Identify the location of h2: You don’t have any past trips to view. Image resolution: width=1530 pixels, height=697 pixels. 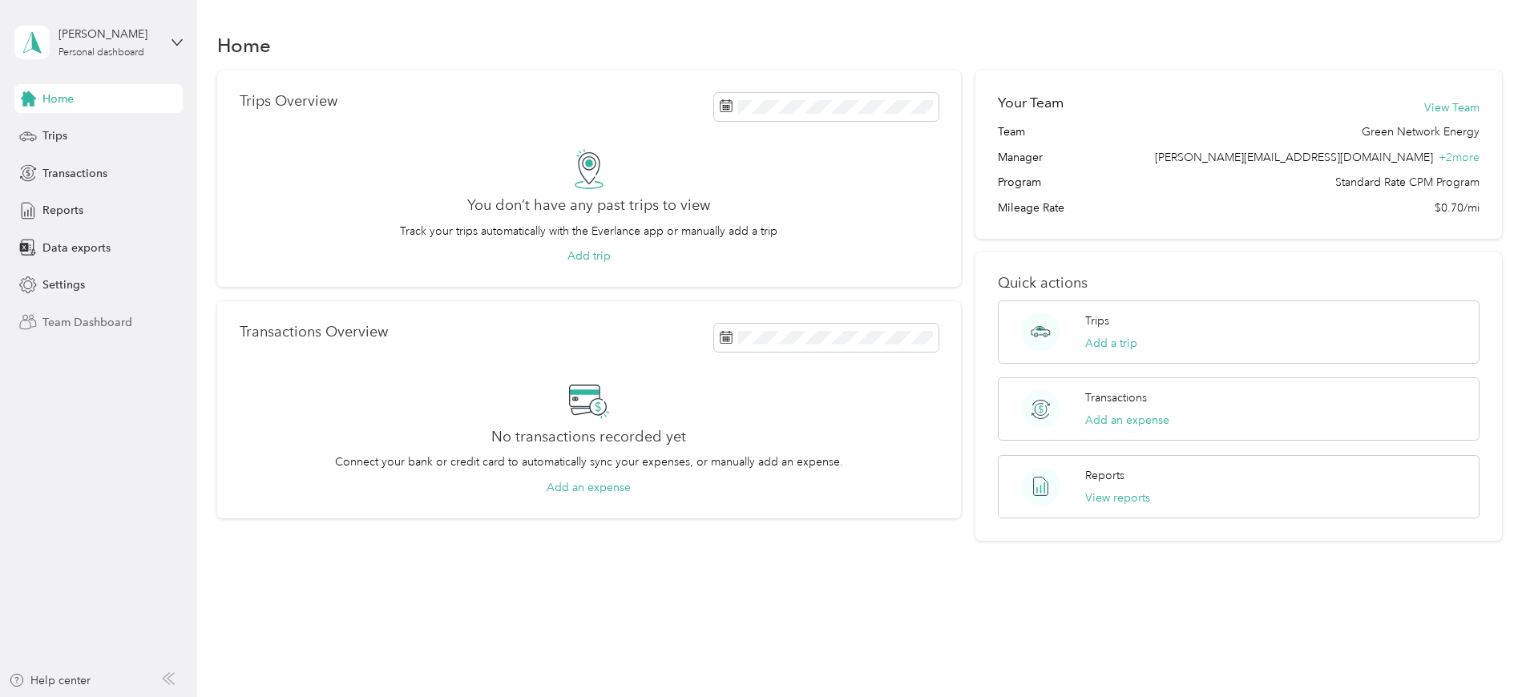
(588, 205).